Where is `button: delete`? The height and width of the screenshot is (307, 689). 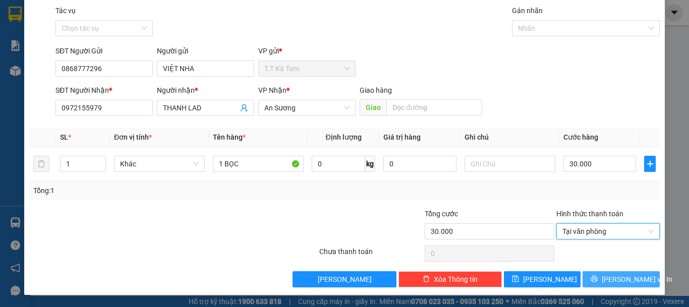 button: delete is located at coordinates (41, 164).